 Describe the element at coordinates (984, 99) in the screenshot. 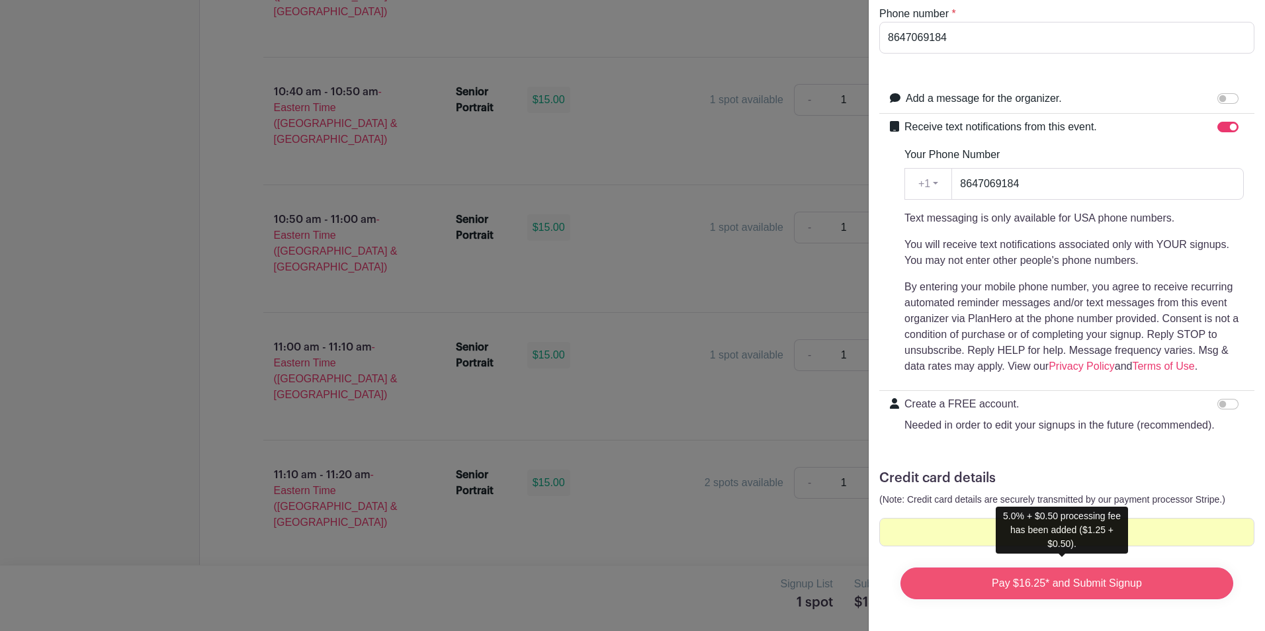

I see `label: Add a message for the organizer.` at that location.